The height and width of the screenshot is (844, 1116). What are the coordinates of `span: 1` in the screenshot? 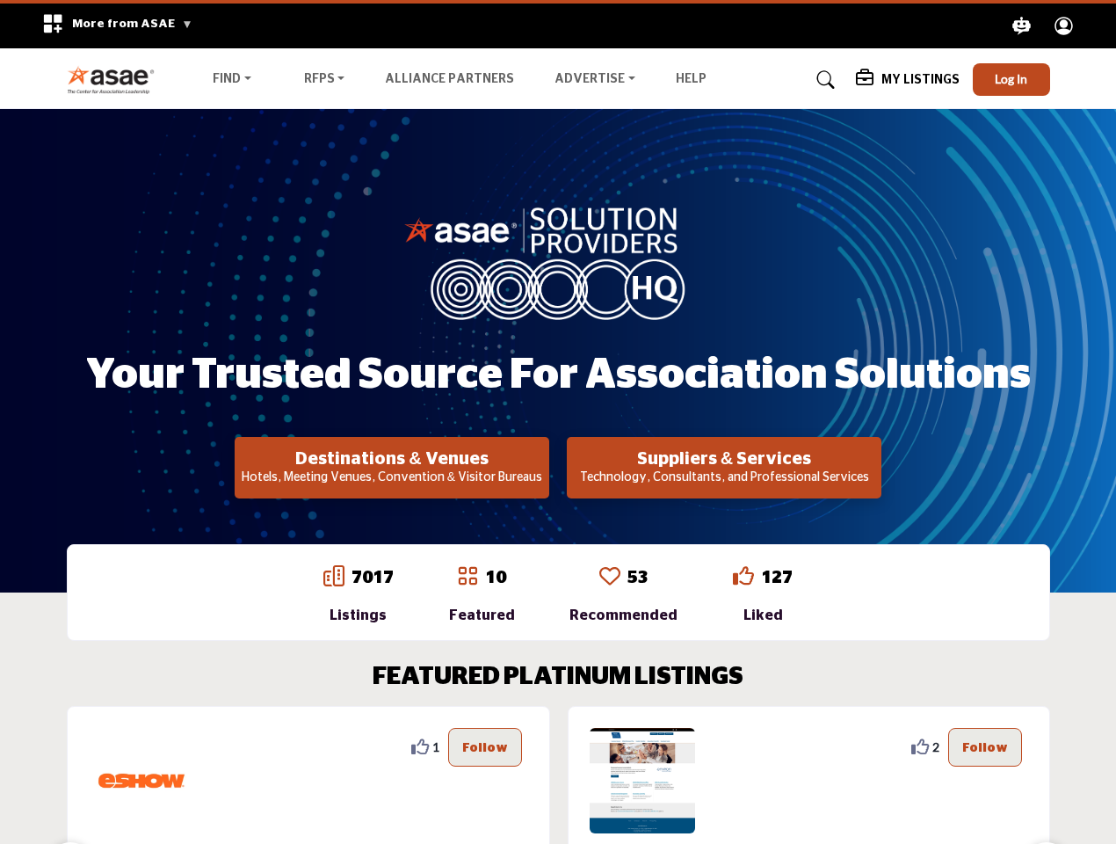 It's located at (436, 746).